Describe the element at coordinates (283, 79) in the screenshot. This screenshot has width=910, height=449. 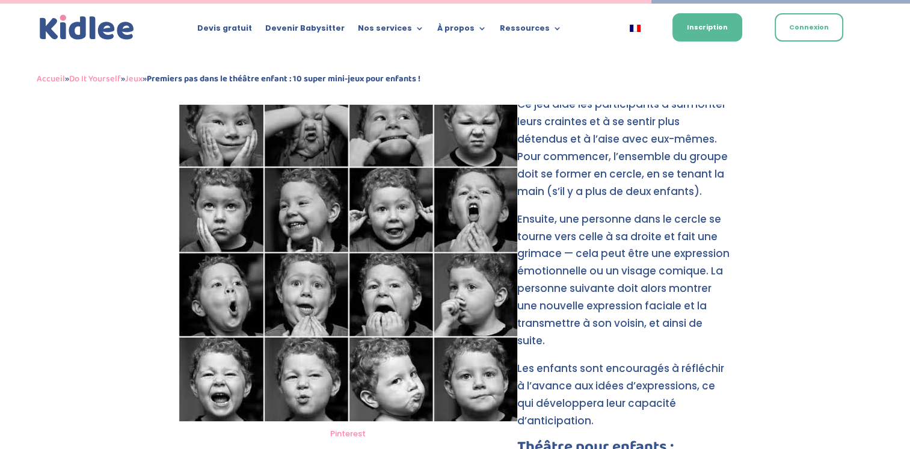
I see `strong: Premiers pas dans le théâtre enfant : 10 super mini-jeux pour enfants !` at that location.